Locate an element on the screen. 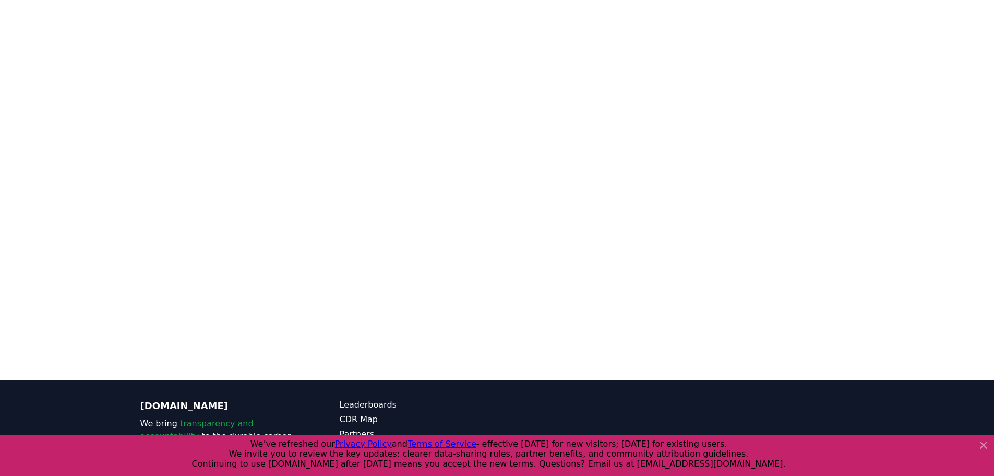  a: Leaderboards is located at coordinates (419, 405).